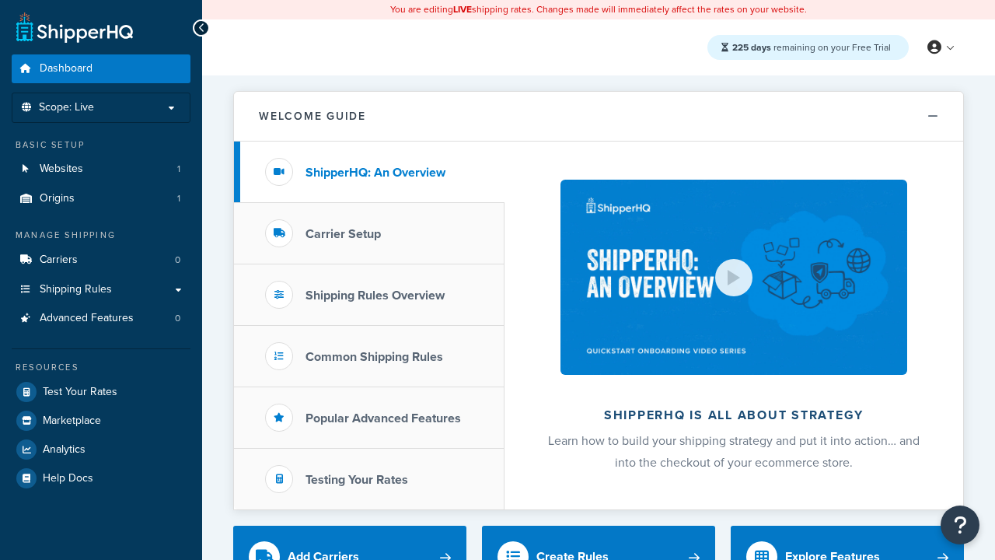  What do you see at coordinates (101, 235) in the screenshot?
I see `div: Manage Shipping` at bounding box center [101, 235].